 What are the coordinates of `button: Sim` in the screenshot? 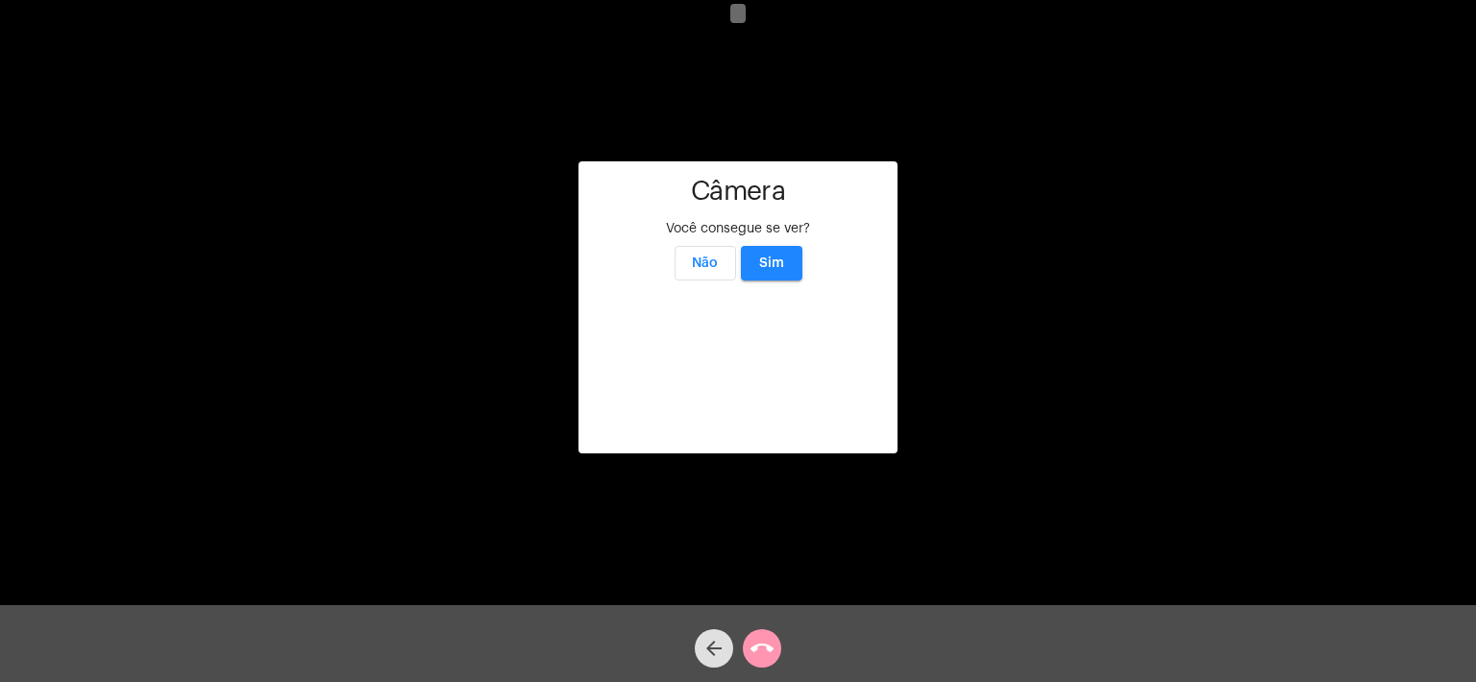 It's located at (772, 263).